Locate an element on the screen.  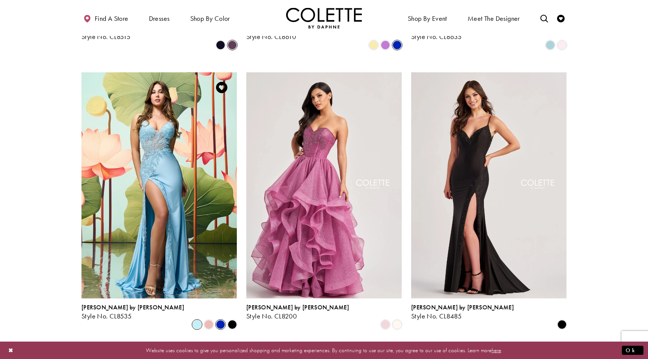
i: Light Blue is located at coordinates (197, 325).